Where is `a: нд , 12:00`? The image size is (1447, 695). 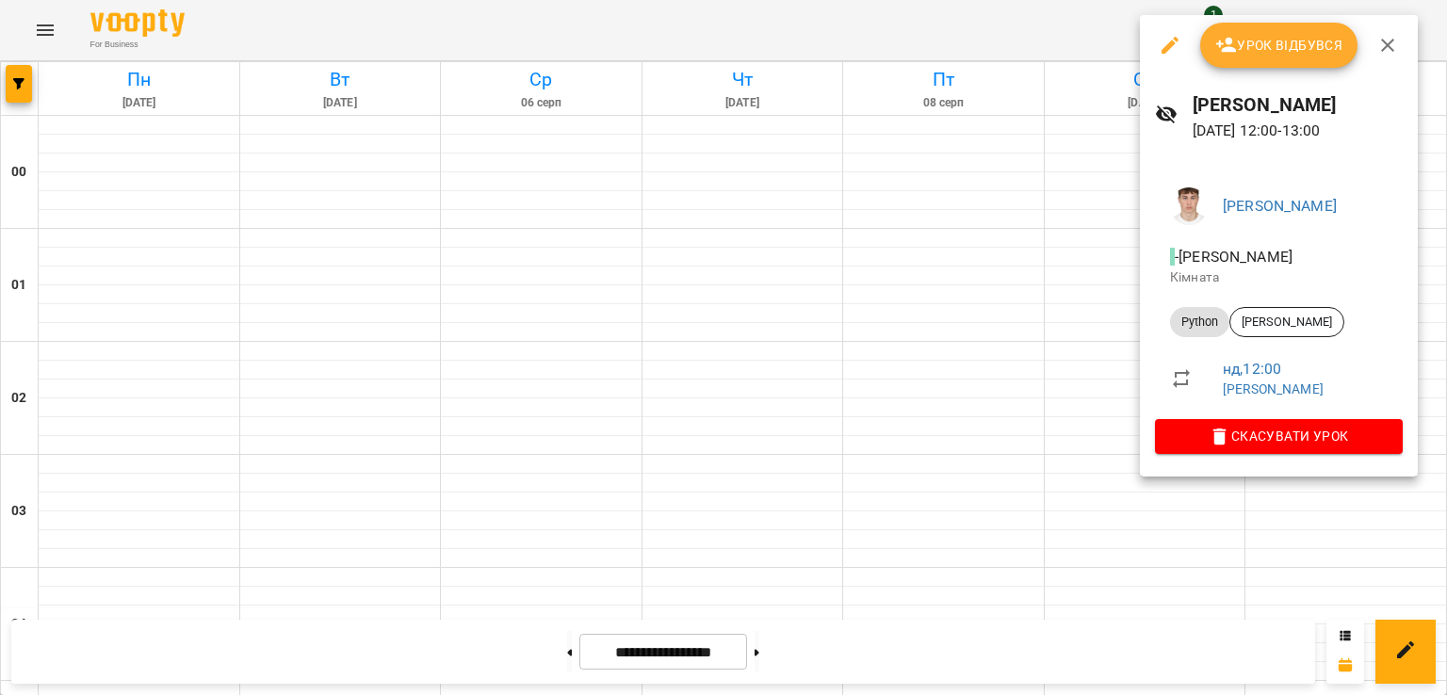 a: нд , 12:00 is located at coordinates (1252, 368).